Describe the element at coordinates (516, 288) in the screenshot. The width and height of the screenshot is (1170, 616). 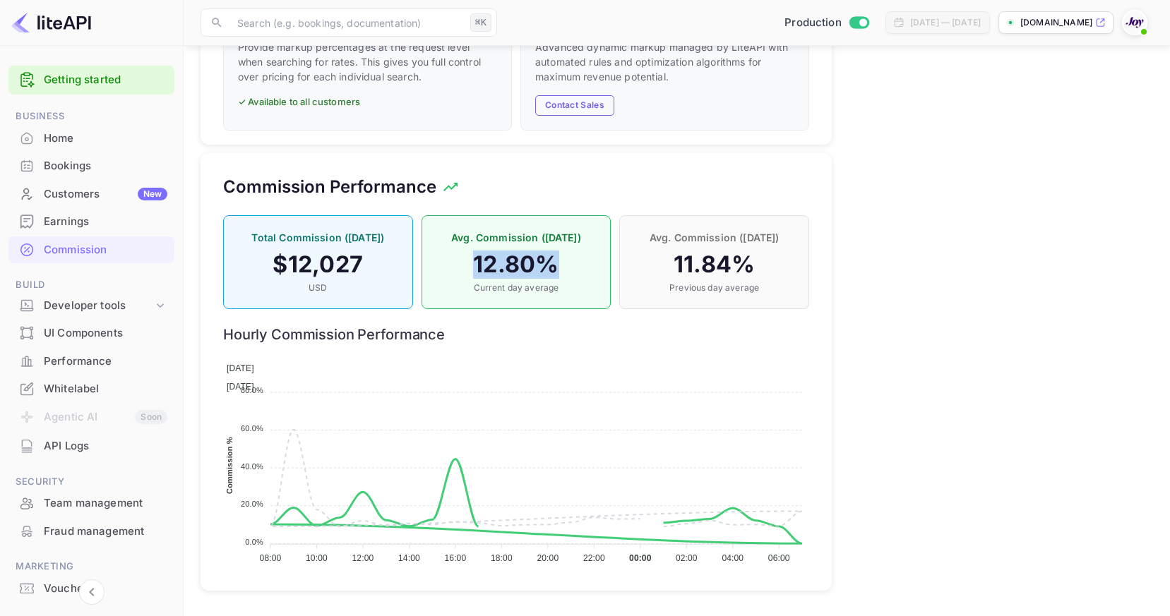
I see `p: Current day average` at that location.